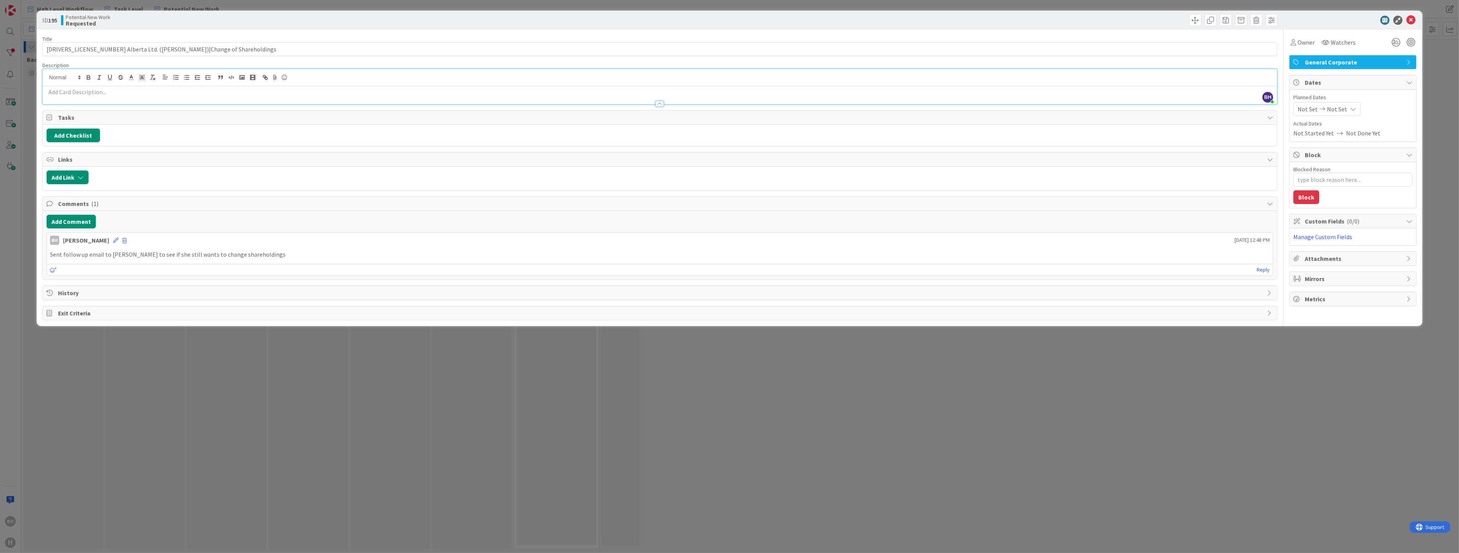 The image size is (1459, 553). Describe the element at coordinates (661, 160) in the screenshot. I see `span: Links` at that location.